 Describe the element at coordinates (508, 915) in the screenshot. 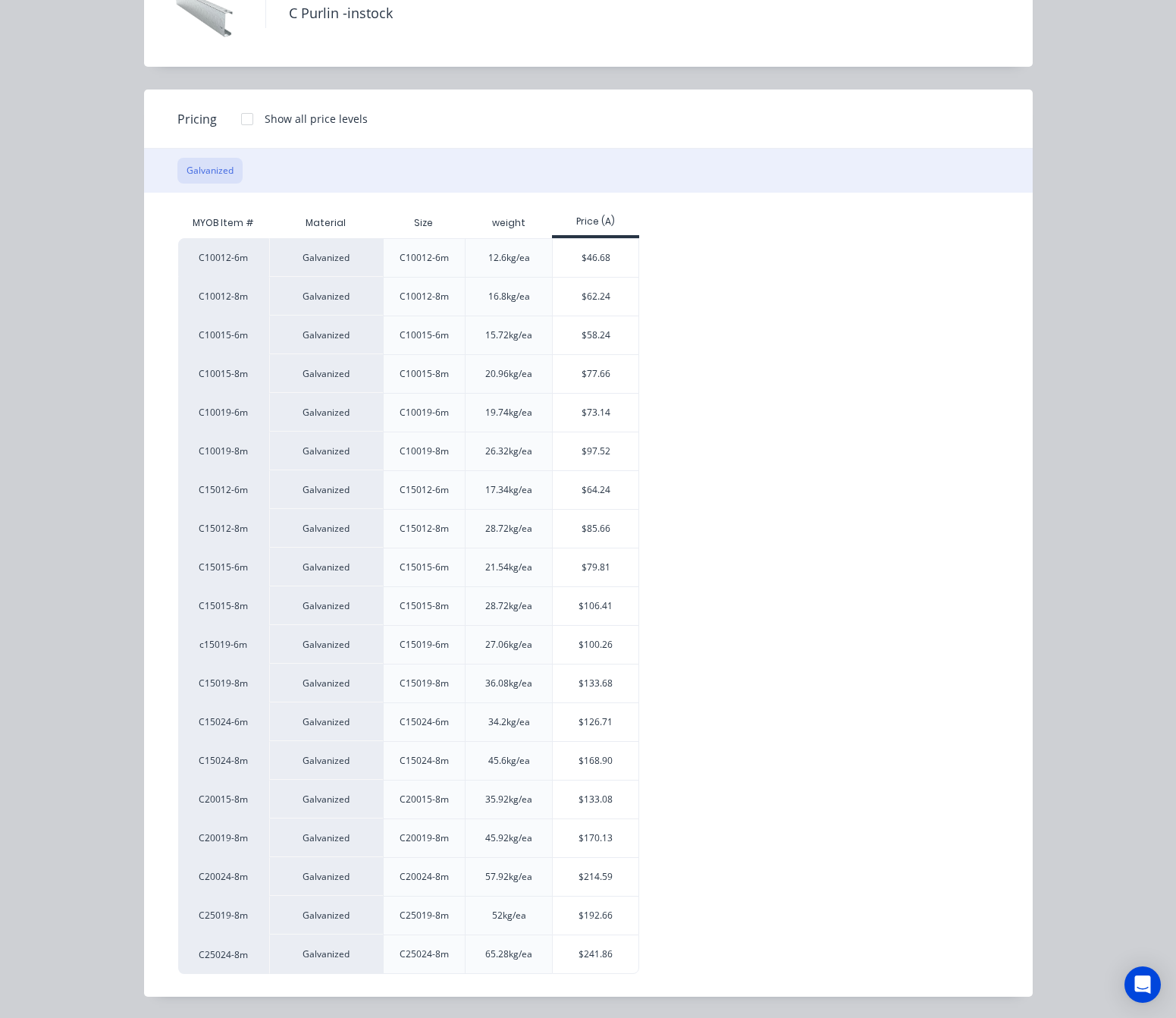

I see `div: 52kg/ea` at that location.